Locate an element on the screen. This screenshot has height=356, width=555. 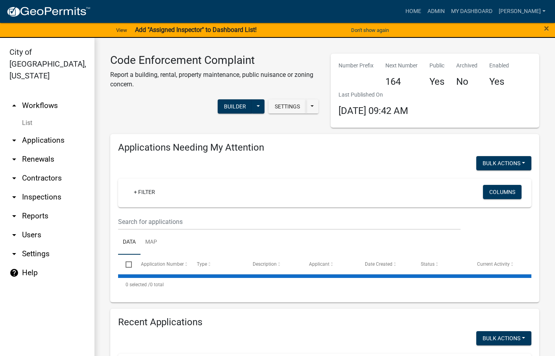
p: Report a building, rental, property maintenance, public nuisance or zoning concern. is located at coordinates (215, 80).